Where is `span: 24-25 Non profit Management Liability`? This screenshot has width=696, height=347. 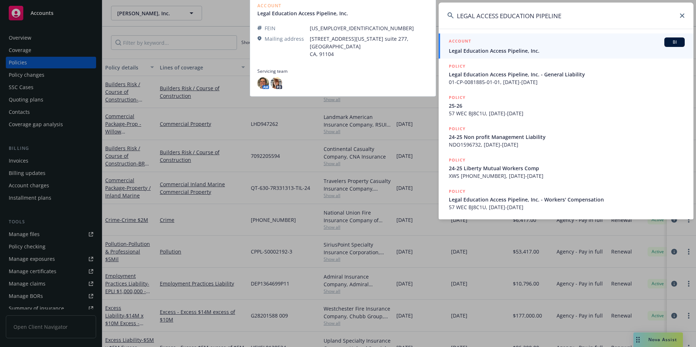 span: 24-25 Non profit Management Liability is located at coordinates (567, 137).